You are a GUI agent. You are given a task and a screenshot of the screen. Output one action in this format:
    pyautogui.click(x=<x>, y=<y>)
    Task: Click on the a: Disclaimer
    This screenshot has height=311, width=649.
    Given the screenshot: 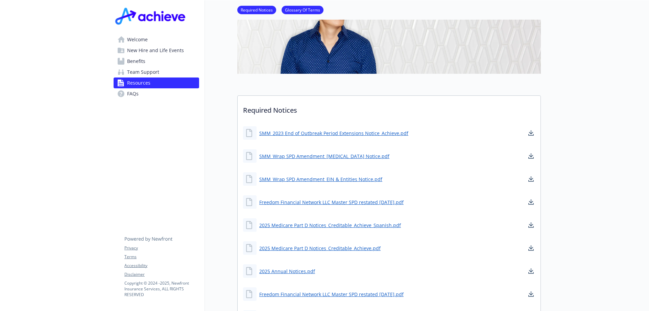 What is the action you would take?
    pyautogui.click(x=162, y=274)
    